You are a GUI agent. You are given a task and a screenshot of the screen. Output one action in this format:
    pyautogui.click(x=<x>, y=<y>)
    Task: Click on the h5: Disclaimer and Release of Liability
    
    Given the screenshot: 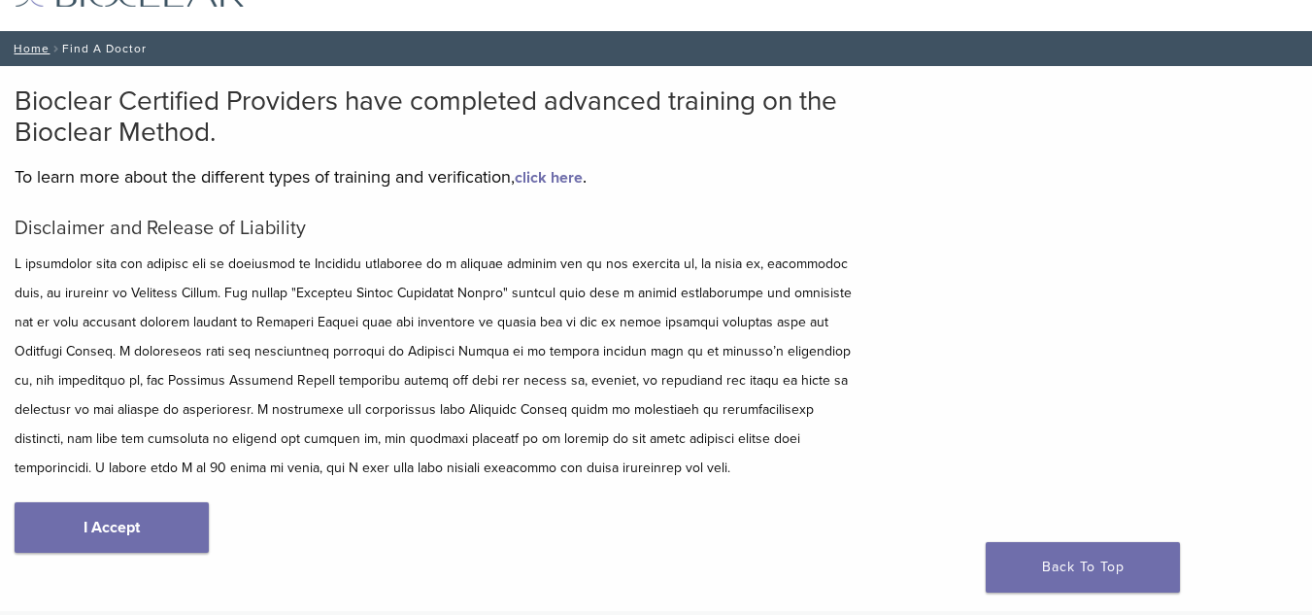 What is the action you would take?
    pyautogui.click(x=437, y=228)
    